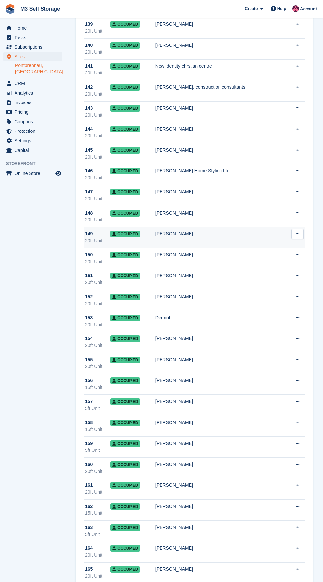 This screenshot has height=582, width=323. Describe the element at coordinates (220, 66) in the screenshot. I see `div: New identity chrstian centre` at that location.